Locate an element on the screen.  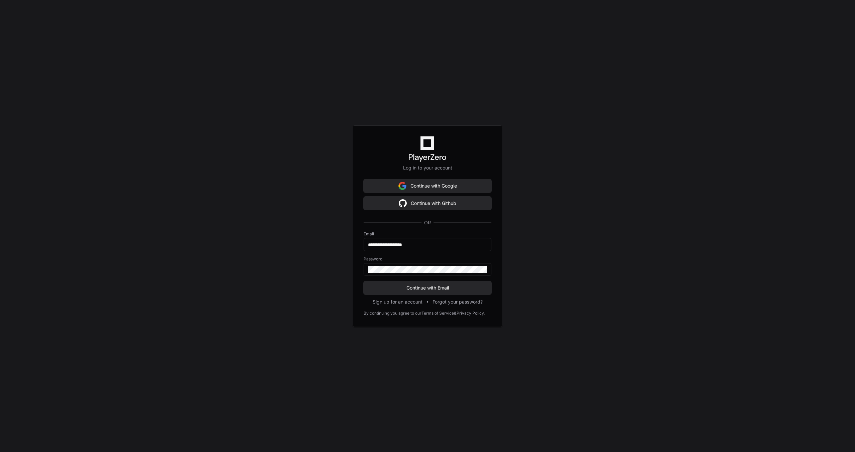
a: Privacy Policy. is located at coordinates (471, 313).